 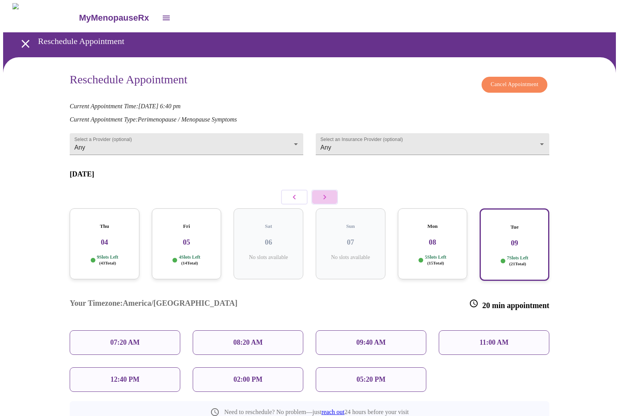 I want to click on h3: 07, so click(x=350, y=242).